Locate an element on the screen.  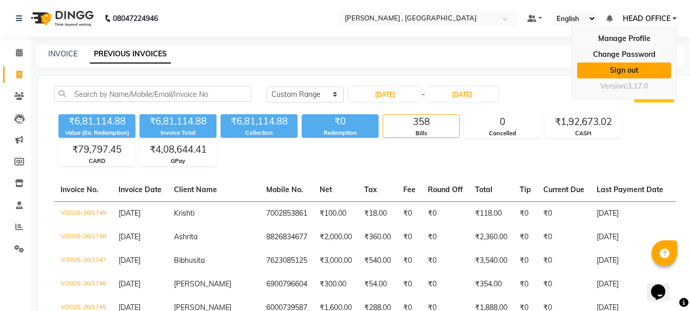
span: HEAD OFFICE is located at coordinates (646, 18).